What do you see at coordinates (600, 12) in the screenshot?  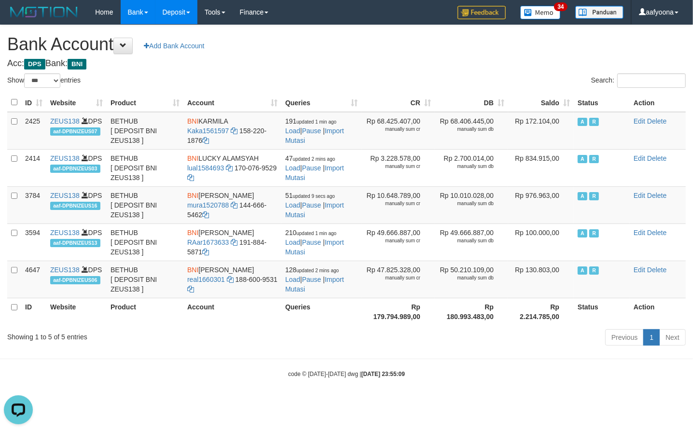 I see `img: panduan.png` at bounding box center [600, 12].